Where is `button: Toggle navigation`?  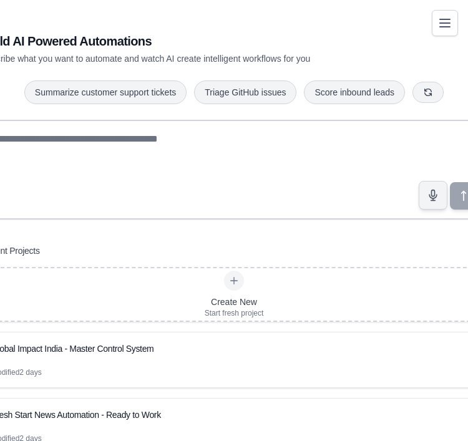 button: Toggle navigation is located at coordinates (445, 23).